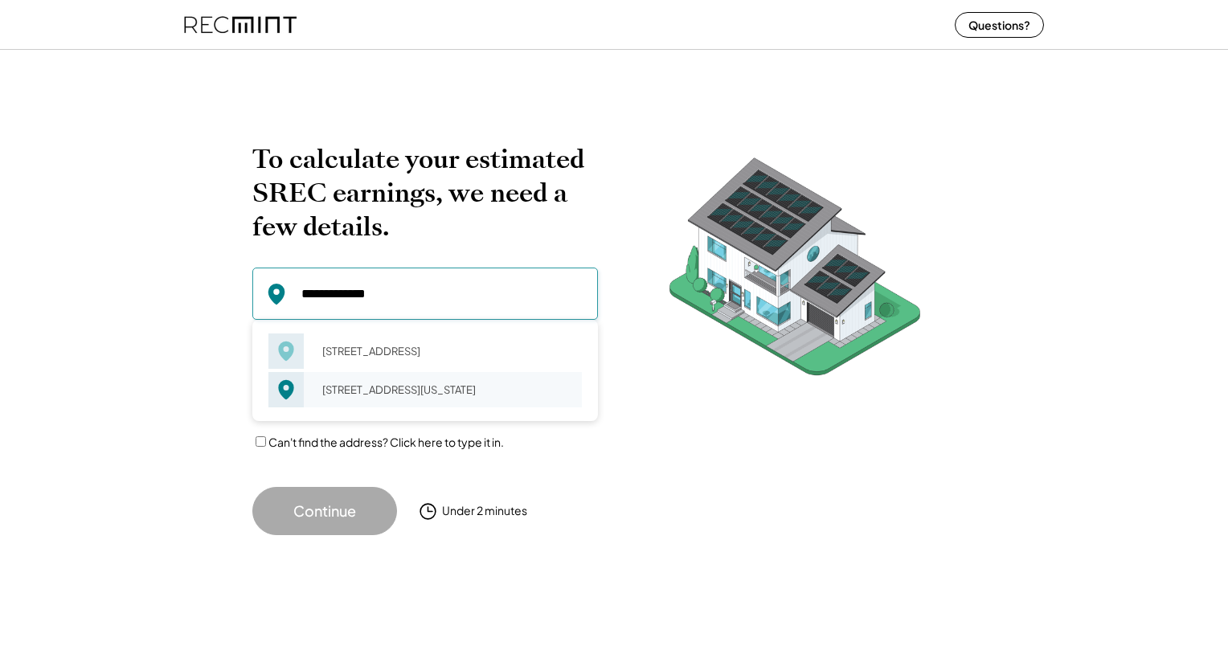  What do you see at coordinates (485, 511) in the screenshot?
I see `div: Under 2 minutes` at bounding box center [485, 511].